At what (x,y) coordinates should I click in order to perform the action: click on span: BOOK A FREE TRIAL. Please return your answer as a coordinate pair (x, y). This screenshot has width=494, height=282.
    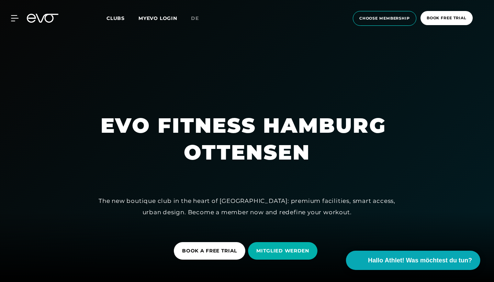
    Looking at the image, I should click on (210, 251).